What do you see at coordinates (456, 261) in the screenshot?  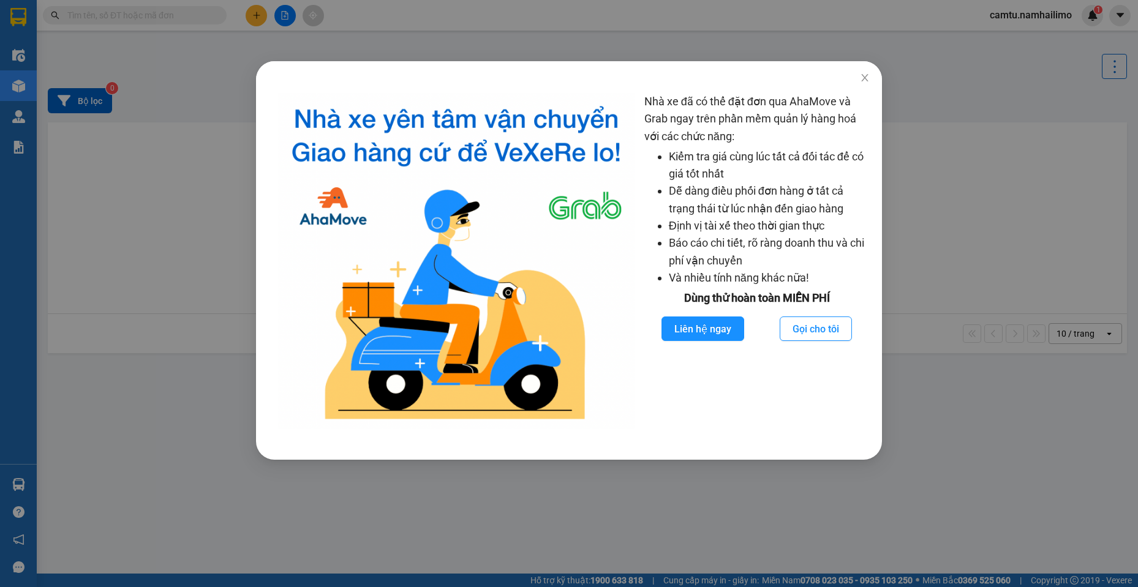 I see `img: logo` at bounding box center [456, 261].